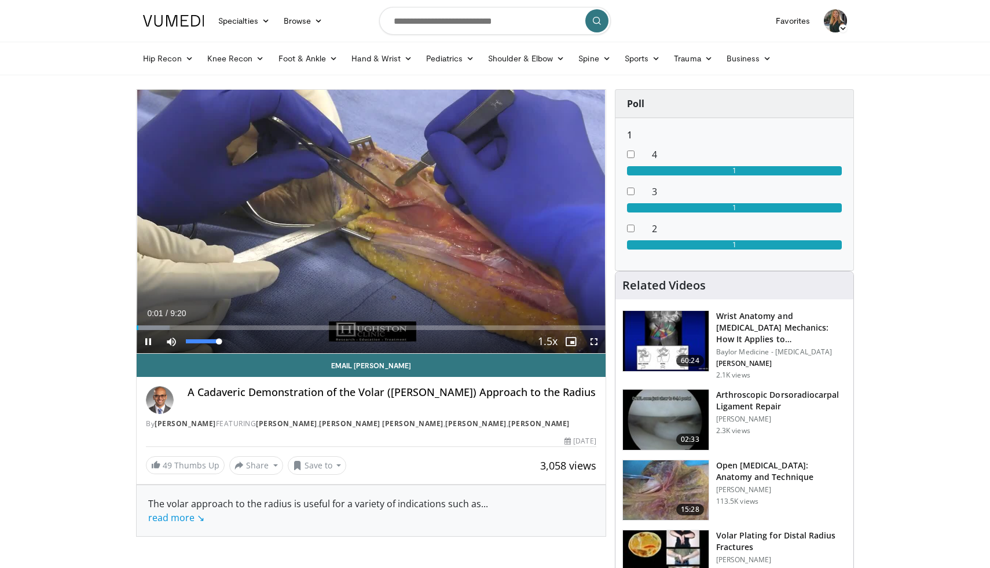 The height and width of the screenshot is (568, 990). Describe the element at coordinates (664, 286) in the screenshot. I see `h4: Related Videos` at that location.